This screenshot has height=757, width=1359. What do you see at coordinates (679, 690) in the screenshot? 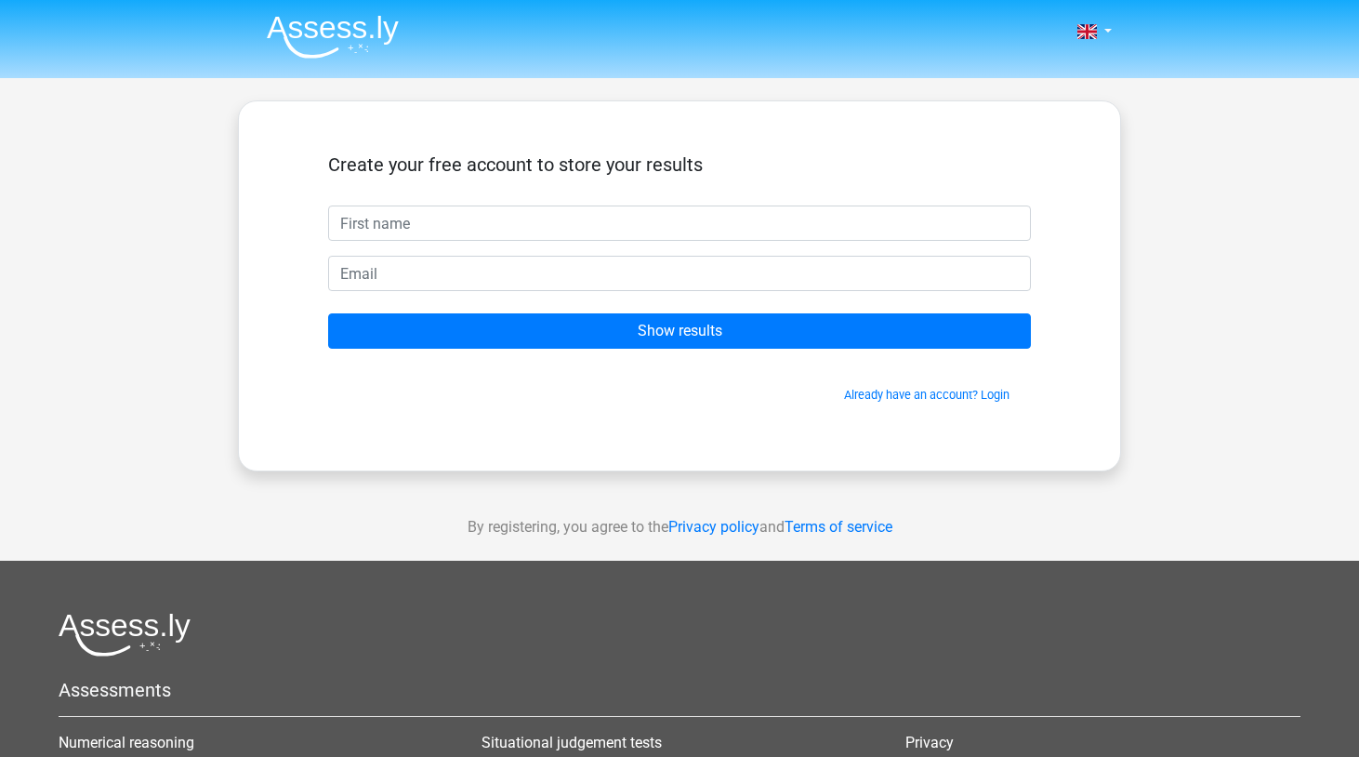
I see `h5: Assessments` at bounding box center [679, 690].